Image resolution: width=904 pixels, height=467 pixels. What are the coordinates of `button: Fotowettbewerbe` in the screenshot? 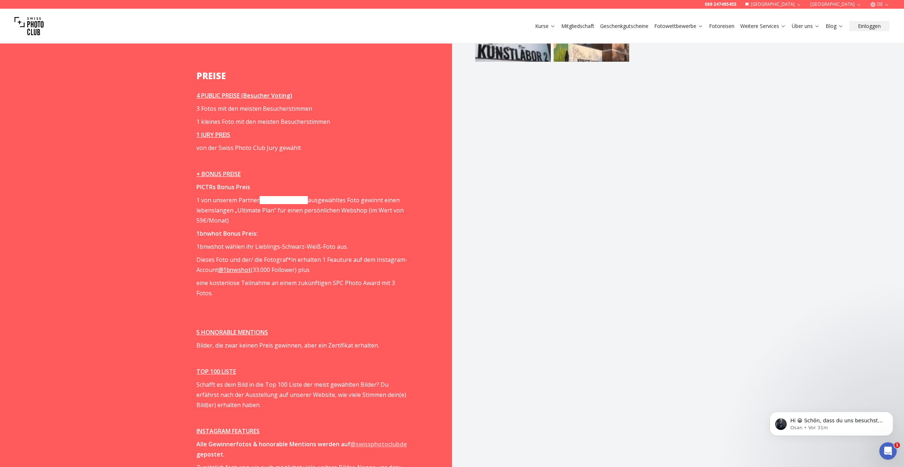 It's located at (679, 26).